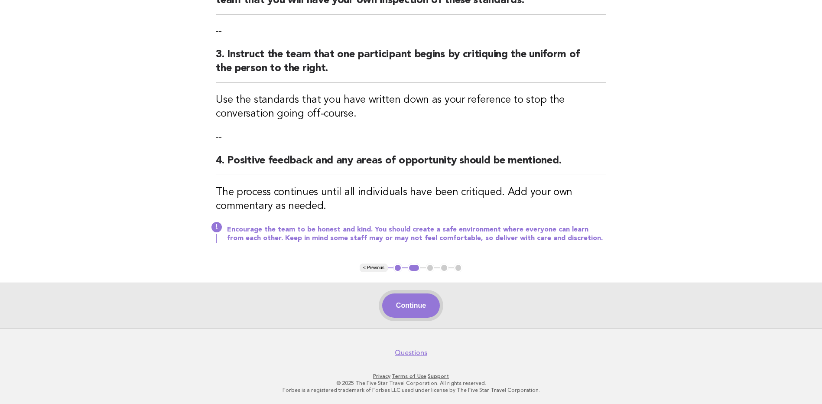 This screenshot has width=822, height=404. I want to click on button: < Previous, so click(374, 268).